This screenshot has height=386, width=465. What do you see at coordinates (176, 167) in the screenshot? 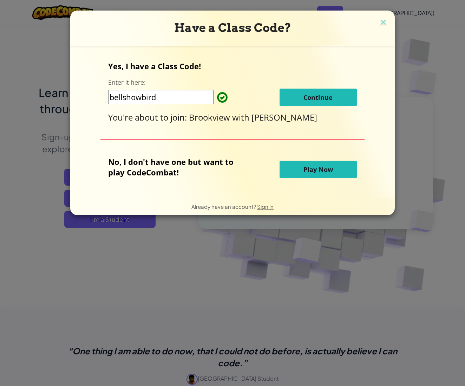
I see `p: No, I don't have one but want to play CodeCombat!` at bounding box center [176, 167].